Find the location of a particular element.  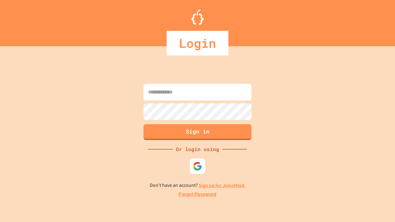

img: google-icon.svg is located at coordinates (197, 166).